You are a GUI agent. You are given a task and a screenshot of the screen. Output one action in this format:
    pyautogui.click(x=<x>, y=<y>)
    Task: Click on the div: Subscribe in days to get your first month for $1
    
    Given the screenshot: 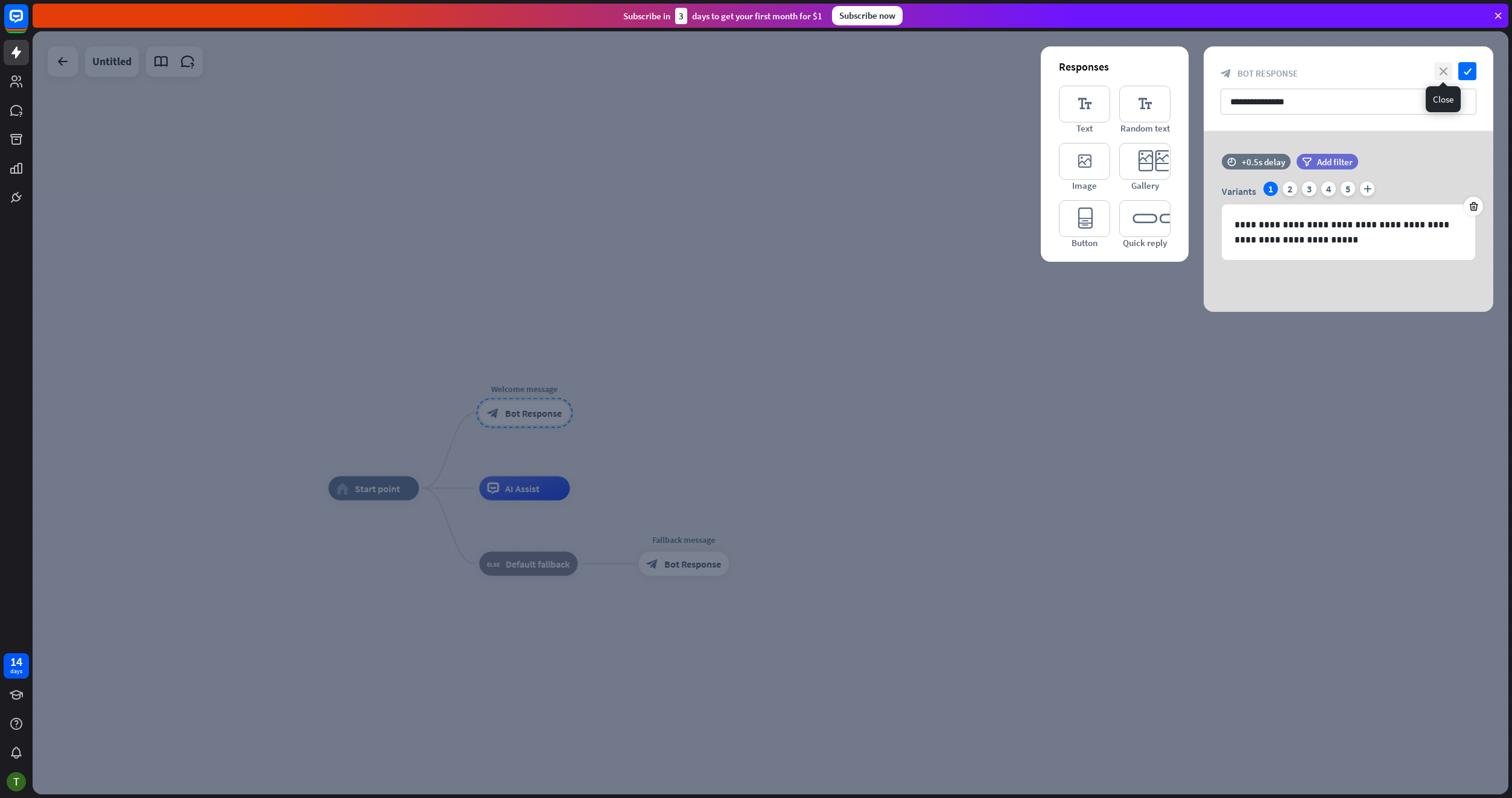 What is the action you would take?
    pyautogui.click(x=723, y=16)
    